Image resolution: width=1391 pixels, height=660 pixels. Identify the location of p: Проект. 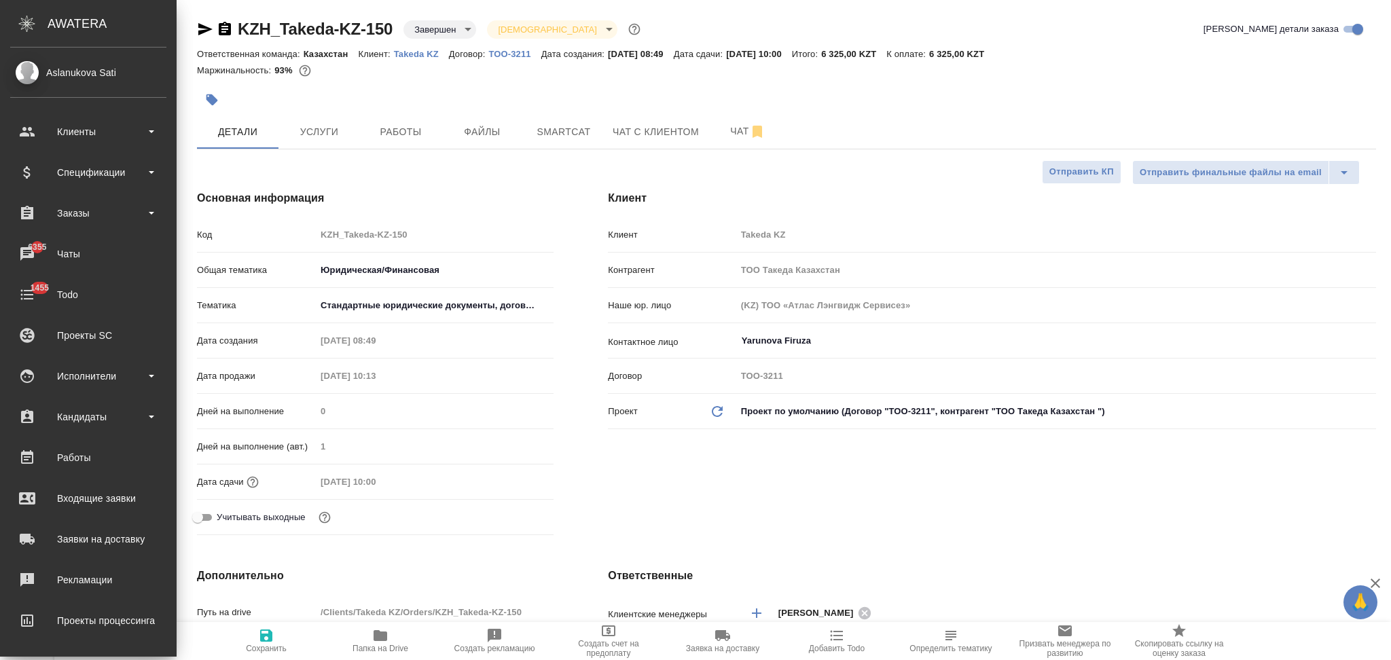
(623, 412).